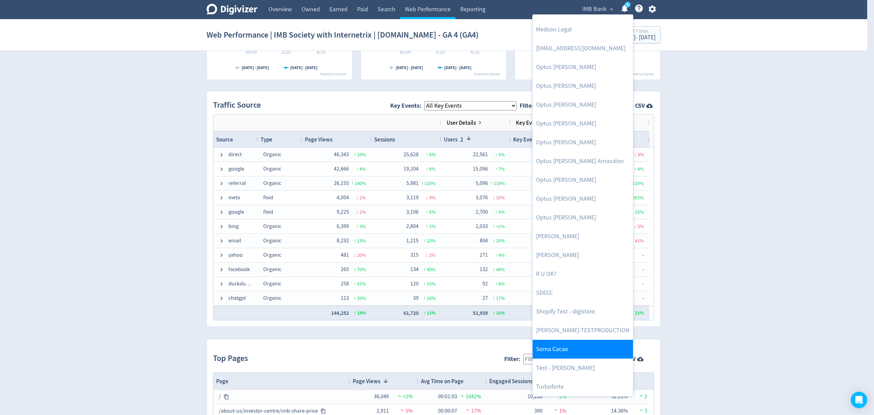 This screenshot has width=874, height=415. Describe the element at coordinates (583, 349) in the screenshot. I see `a: Soma Cacao` at that location.